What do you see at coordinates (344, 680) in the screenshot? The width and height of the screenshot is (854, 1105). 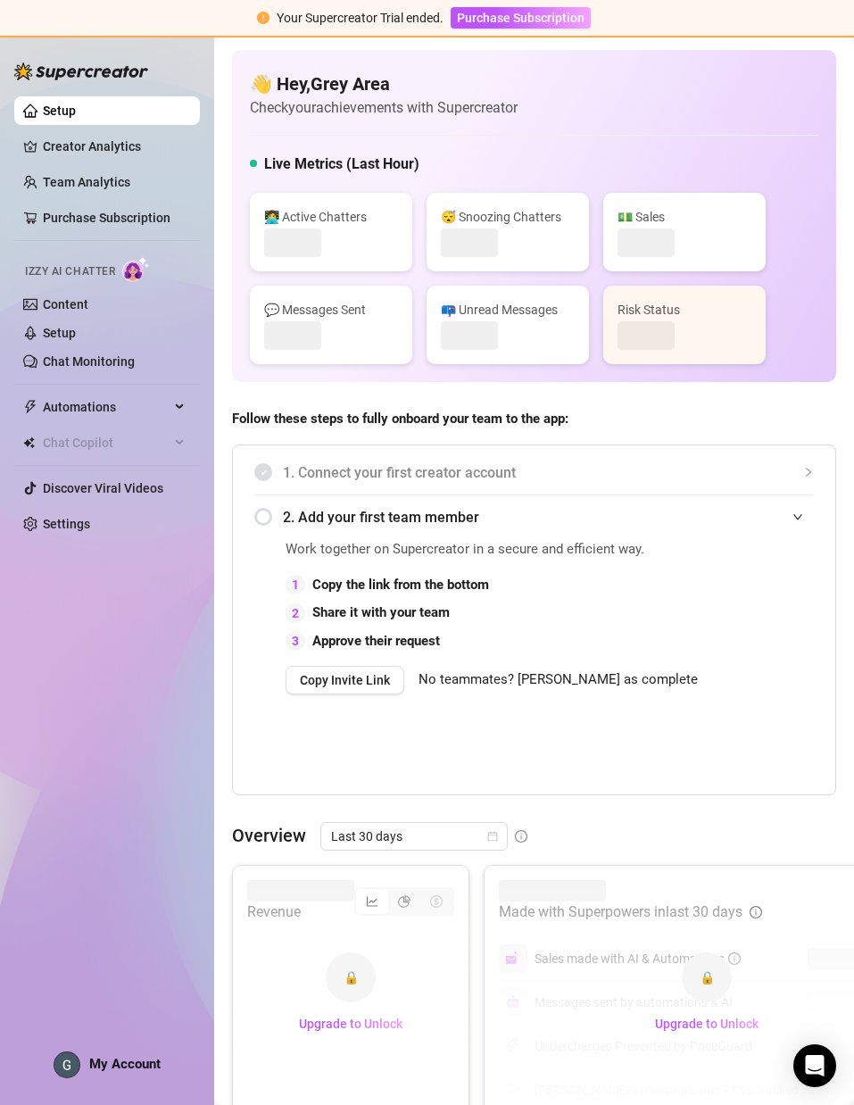 I see `span: Copy Invite Link` at bounding box center [344, 680].